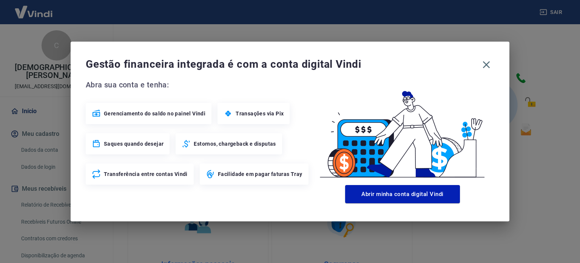 Image resolution: width=580 pixels, height=263 pixels. Describe the element at coordinates (235, 144) in the screenshot. I see `span: Estornos, chargeback e disputas` at that location.